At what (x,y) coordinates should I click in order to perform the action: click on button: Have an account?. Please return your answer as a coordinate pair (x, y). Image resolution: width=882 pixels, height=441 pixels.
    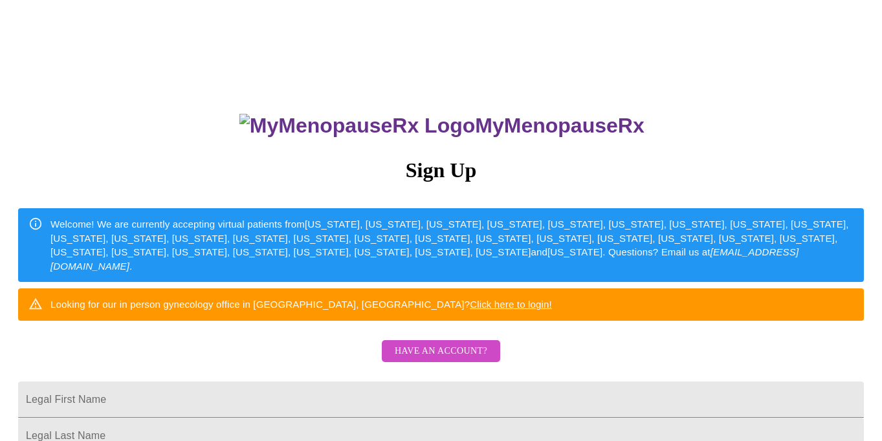
    Looking at the image, I should click on (441, 351).